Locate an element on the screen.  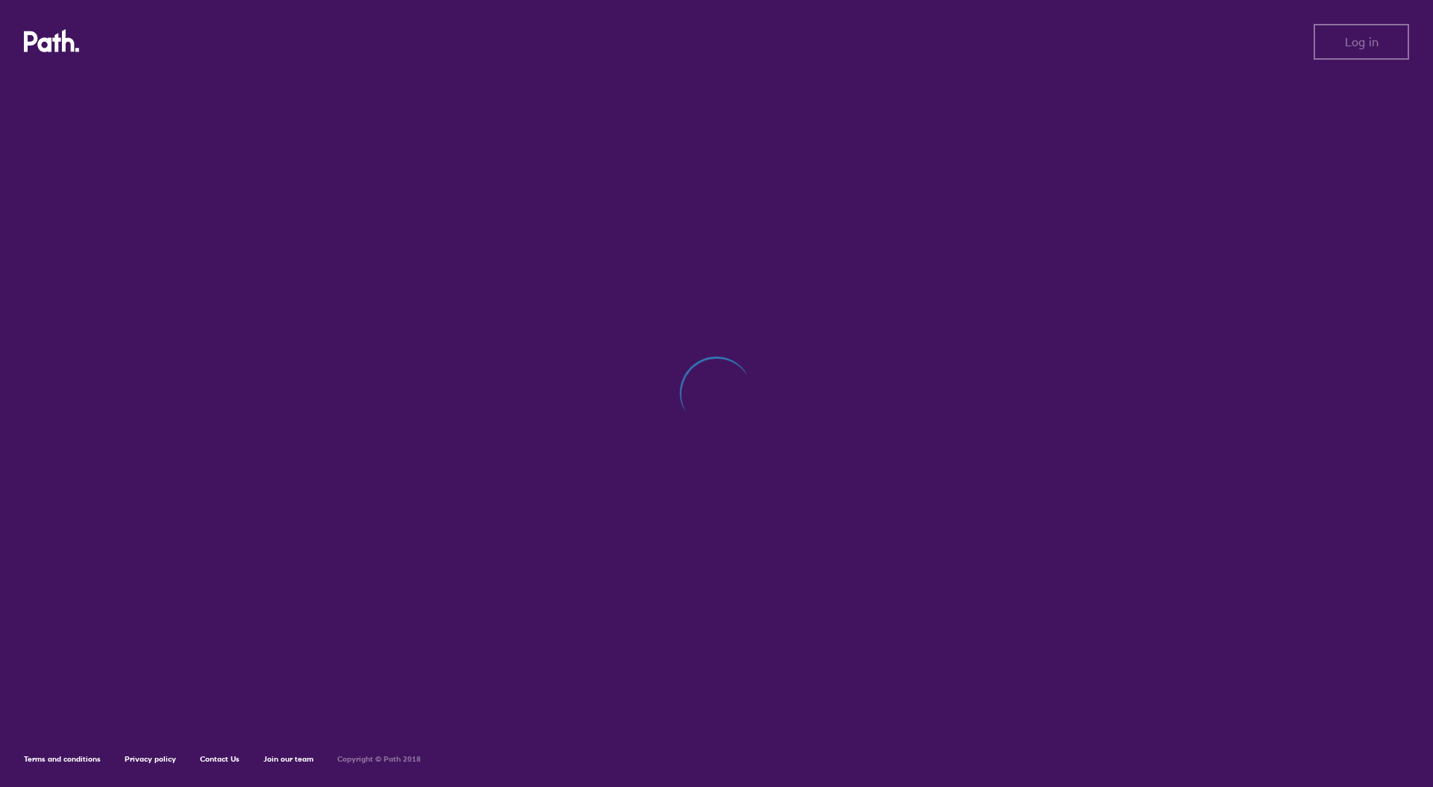
span: Log in is located at coordinates (1362, 42).